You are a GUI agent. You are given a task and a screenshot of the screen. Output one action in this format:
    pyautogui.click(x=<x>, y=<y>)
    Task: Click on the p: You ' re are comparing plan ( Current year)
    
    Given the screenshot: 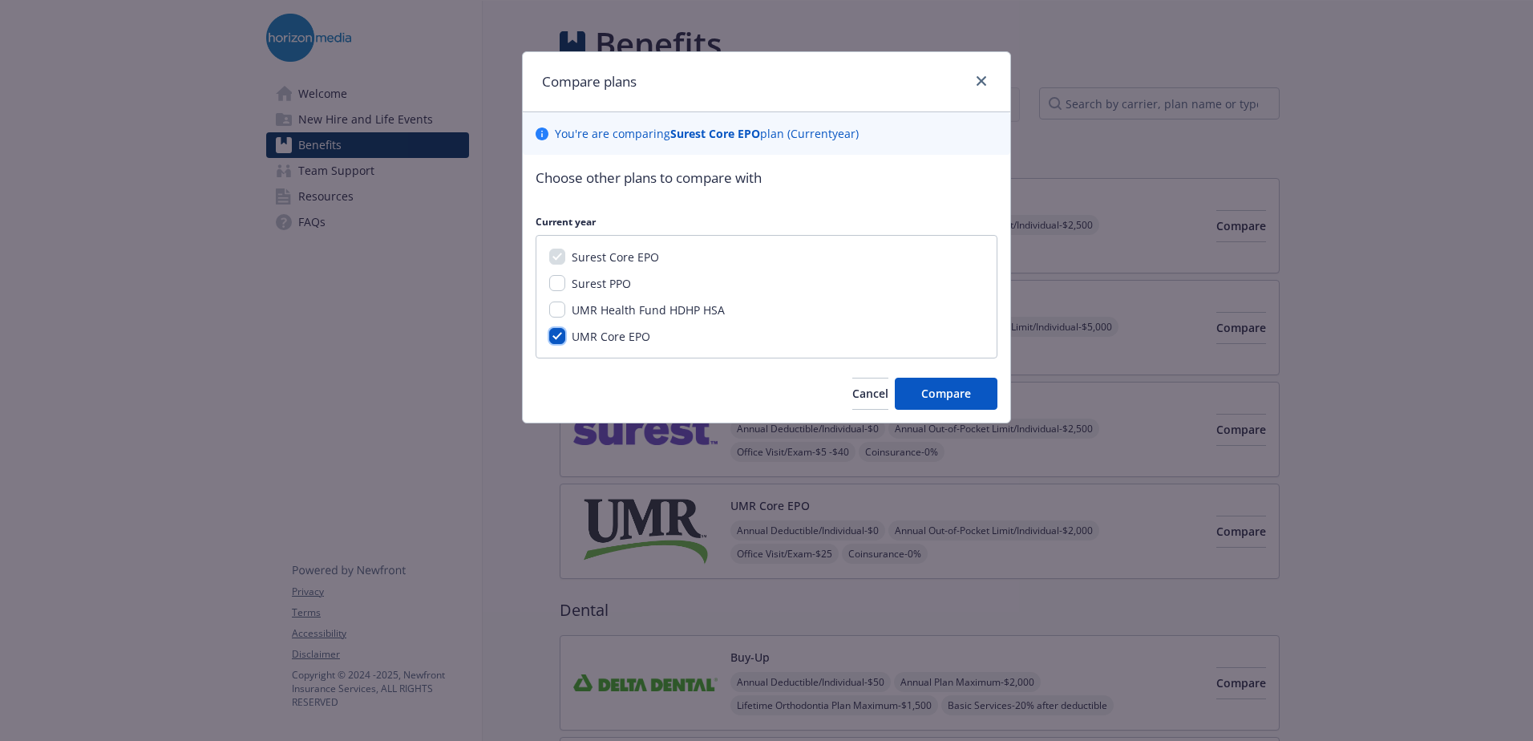 What is the action you would take?
    pyautogui.click(x=706, y=133)
    